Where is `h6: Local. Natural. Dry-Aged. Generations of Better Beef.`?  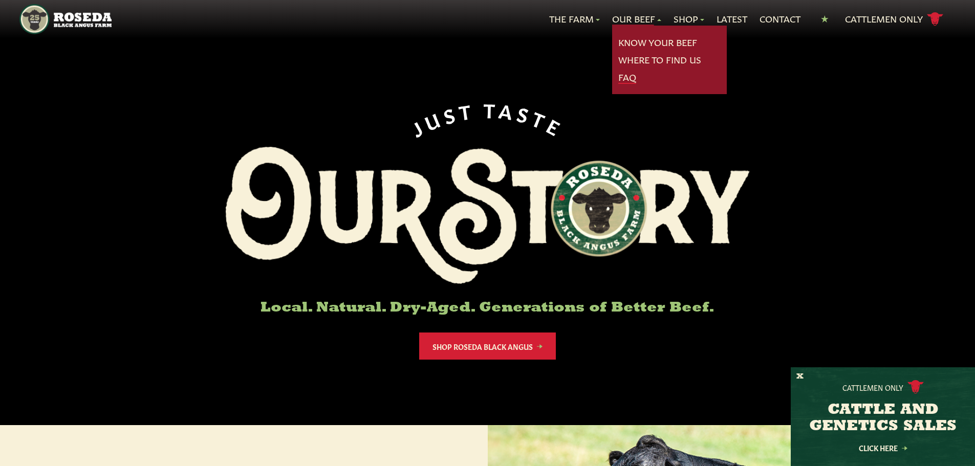 h6: Local. Natural. Dry-Aged. Generations of Better Beef. is located at coordinates (488, 308).